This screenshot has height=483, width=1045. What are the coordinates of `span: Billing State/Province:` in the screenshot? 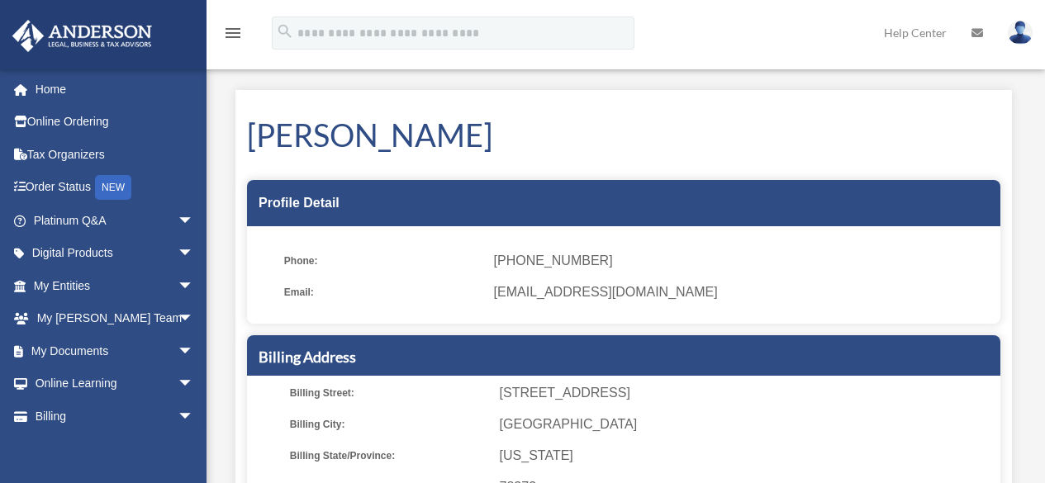 It's located at (389, 456).